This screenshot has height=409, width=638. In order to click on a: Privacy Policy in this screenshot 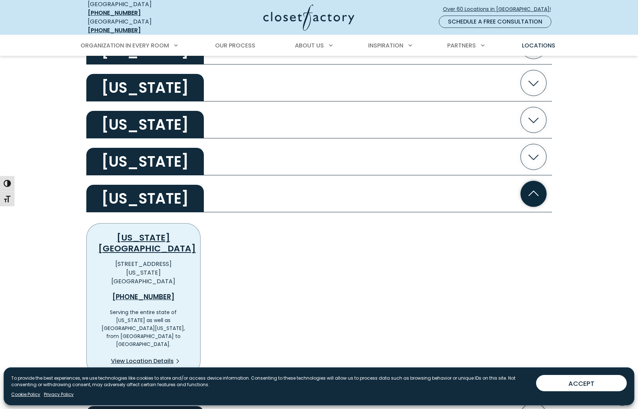, I will do `click(59, 395)`.